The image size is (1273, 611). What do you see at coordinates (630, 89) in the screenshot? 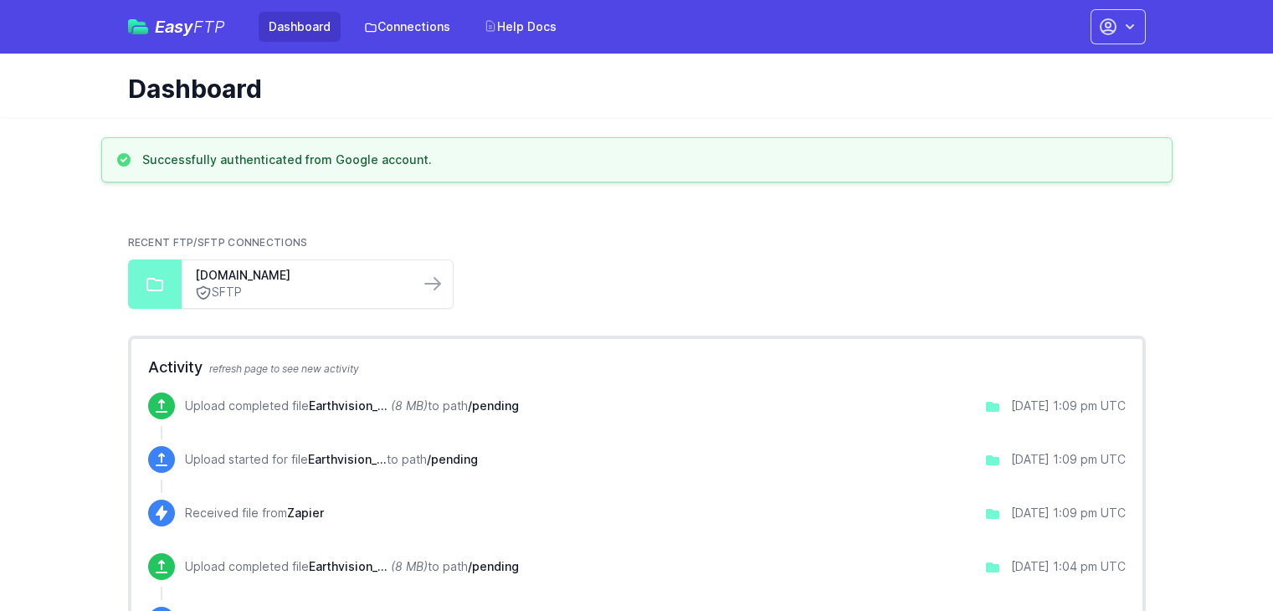
I see `h1: Dashboard` at bounding box center [630, 89].